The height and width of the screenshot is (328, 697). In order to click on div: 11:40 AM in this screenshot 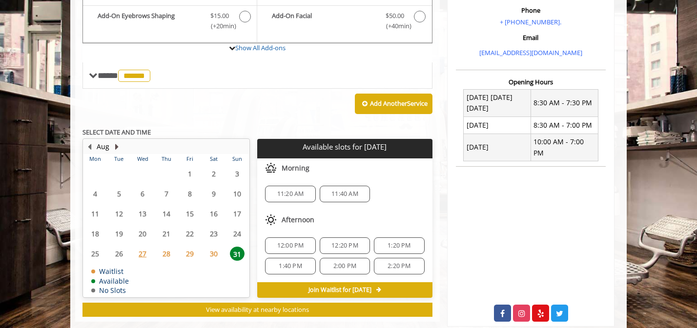, I will do `click(345, 194)`.